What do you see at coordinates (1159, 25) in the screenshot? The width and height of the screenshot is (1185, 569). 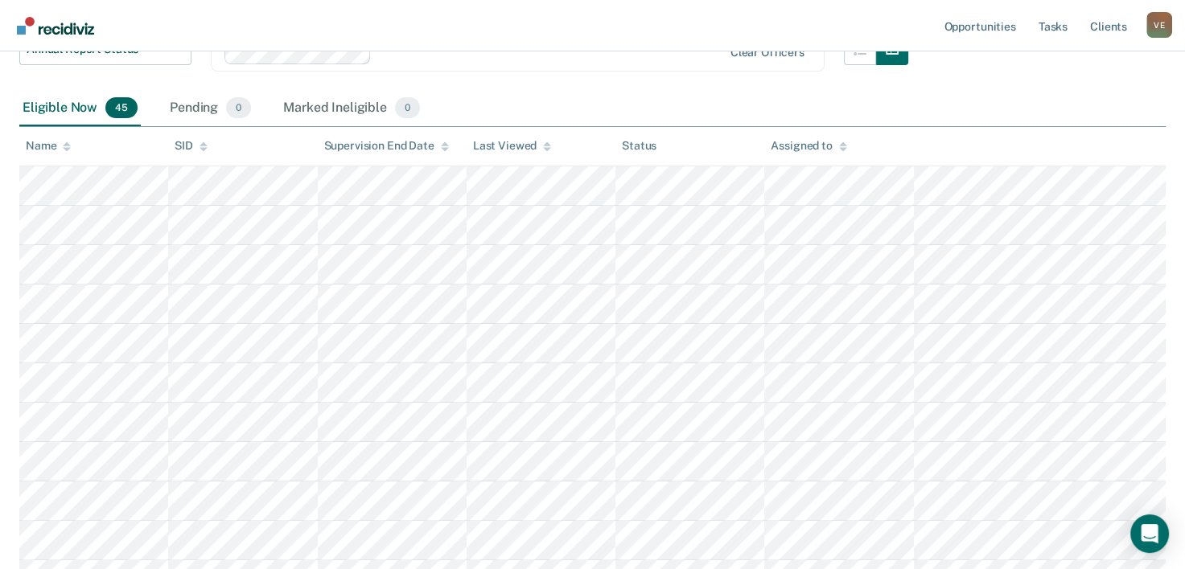 I see `button: Profile dropdown button` at bounding box center [1159, 25].